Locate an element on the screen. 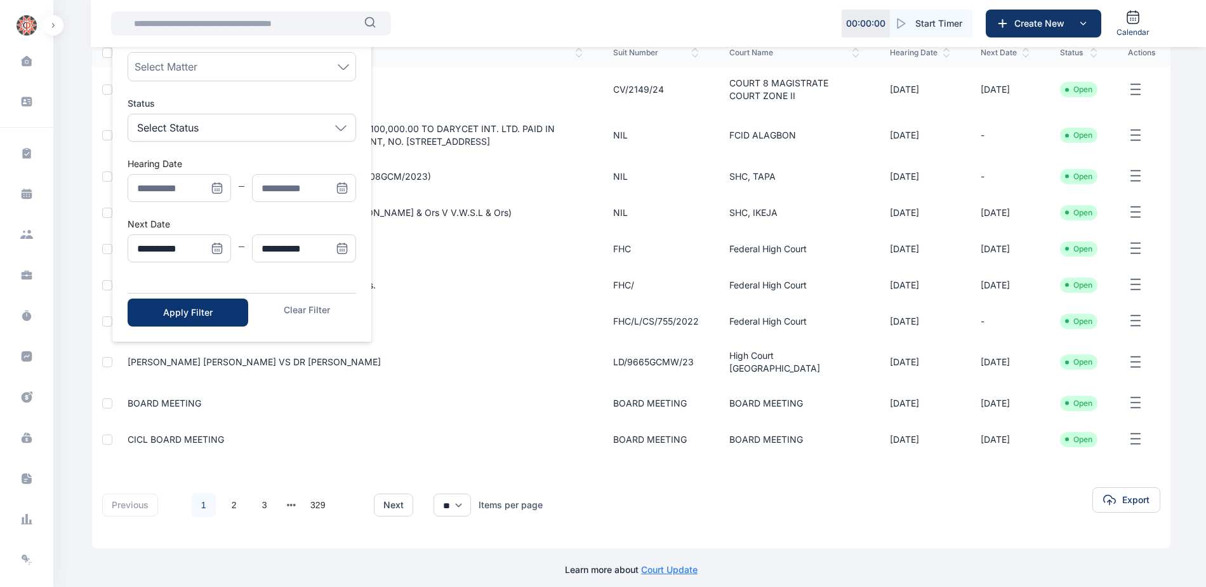  span: suit number is located at coordinates (656, 53).